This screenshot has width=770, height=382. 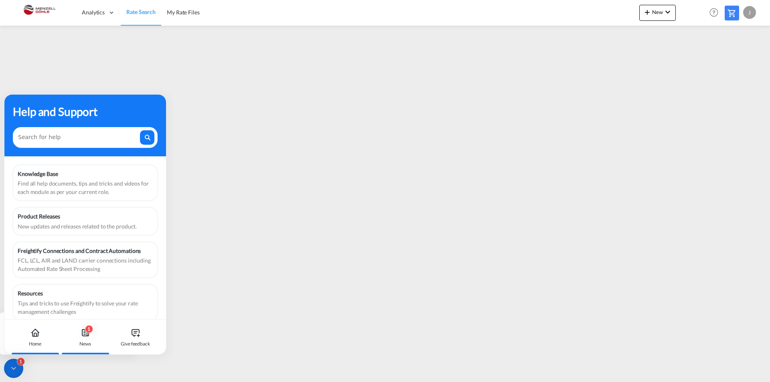 I want to click on img: 5c2b1670644e11efba44c1e626d722bd.JPG, so click(x=39, y=12).